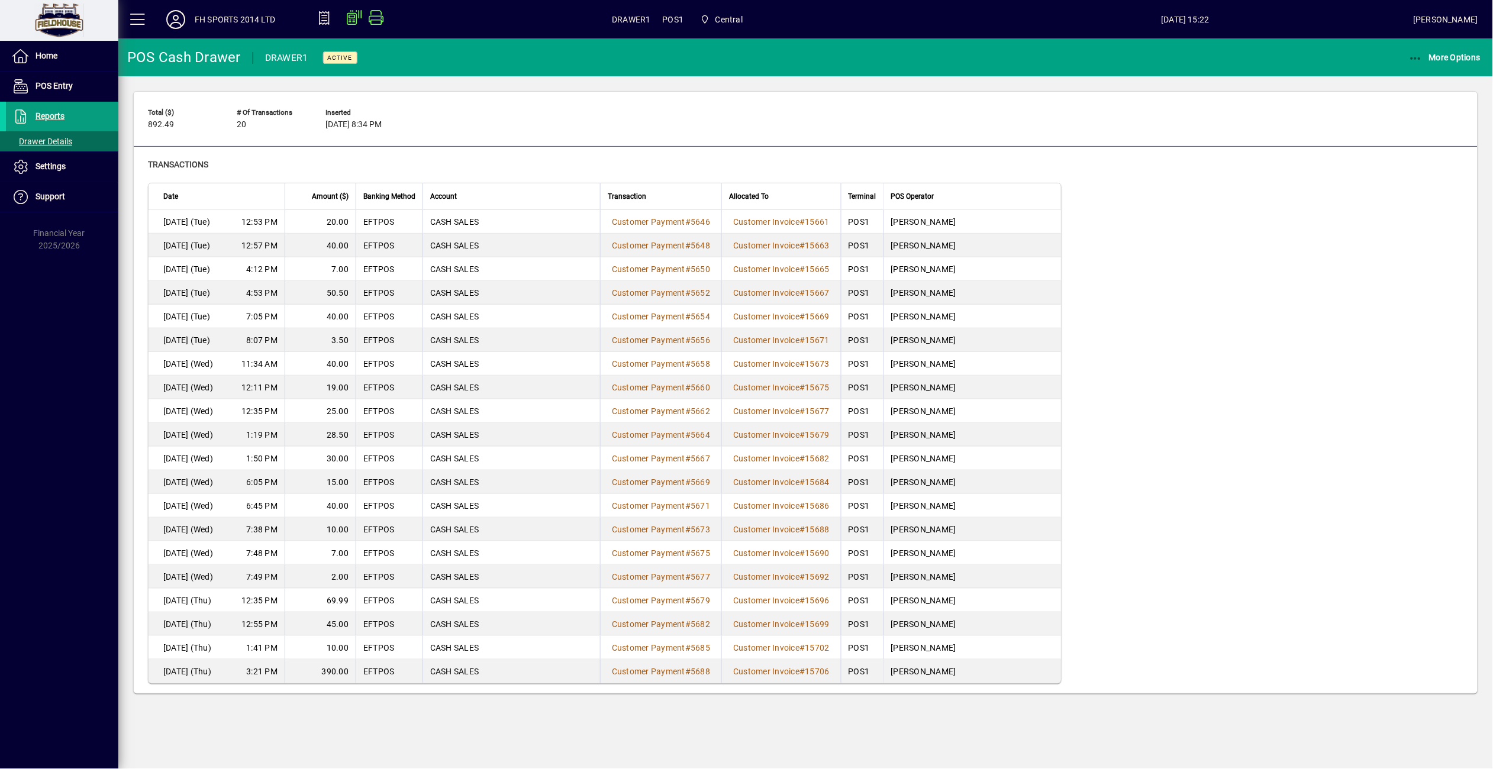 This screenshot has height=769, width=1493. Describe the element at coordinates (817, 506) in the screenshot. I see `span: 15686` at that location.